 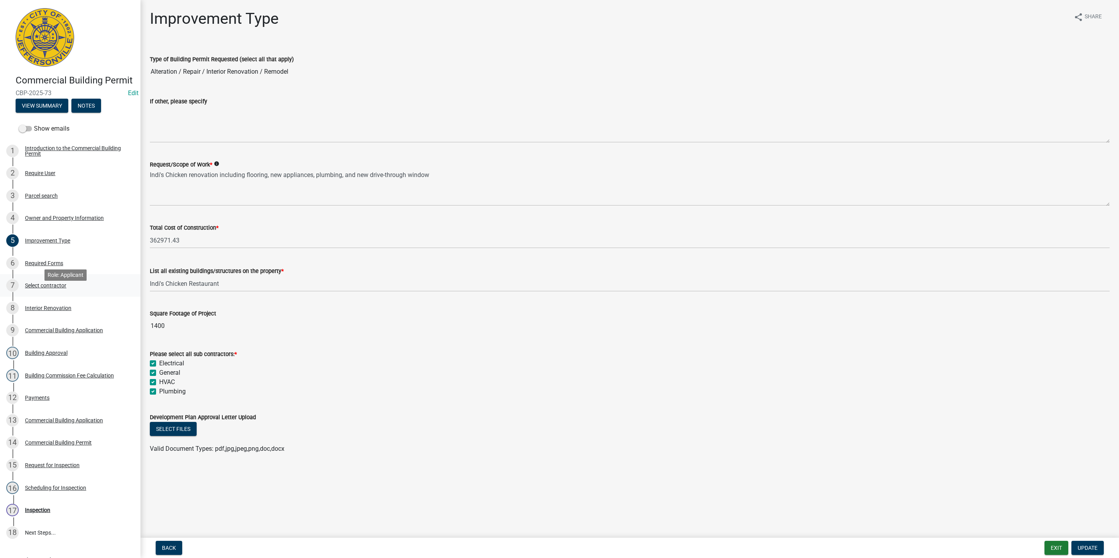 I want to click on div: Payments, so click(x=37, y=398).